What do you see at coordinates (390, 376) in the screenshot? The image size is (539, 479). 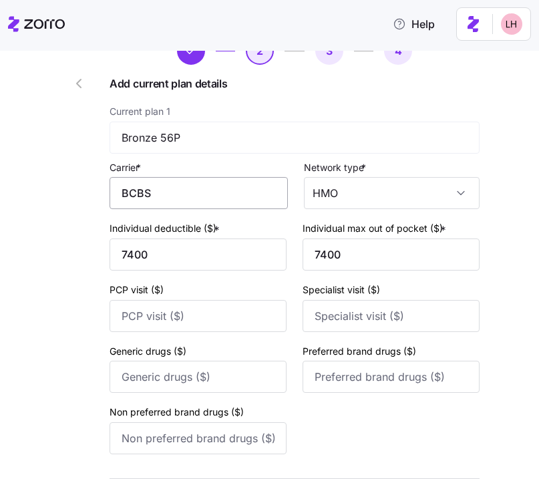 I see `input: Preferred brand drugs ($)` at bounding box center [390, 376].